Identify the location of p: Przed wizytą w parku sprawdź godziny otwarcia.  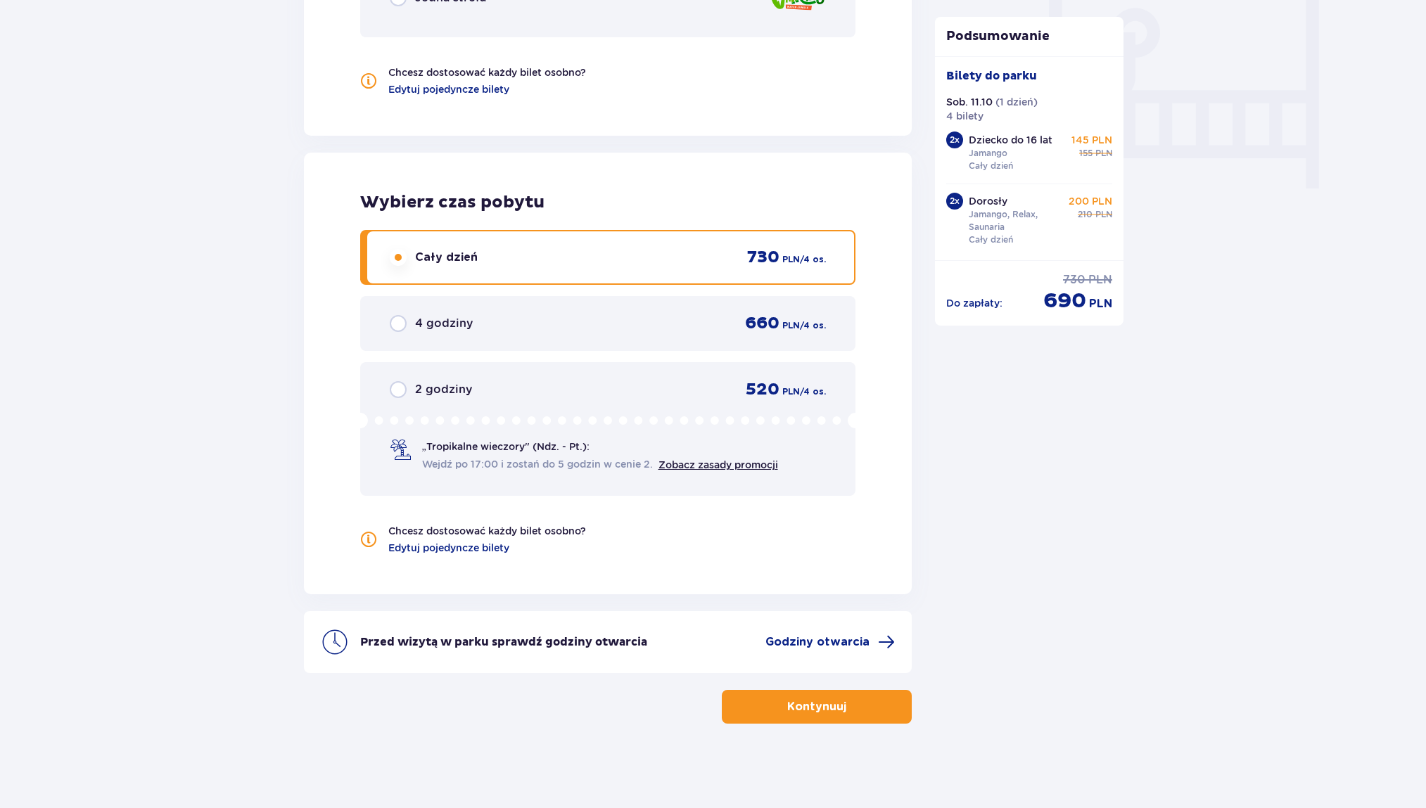
(504, 642).